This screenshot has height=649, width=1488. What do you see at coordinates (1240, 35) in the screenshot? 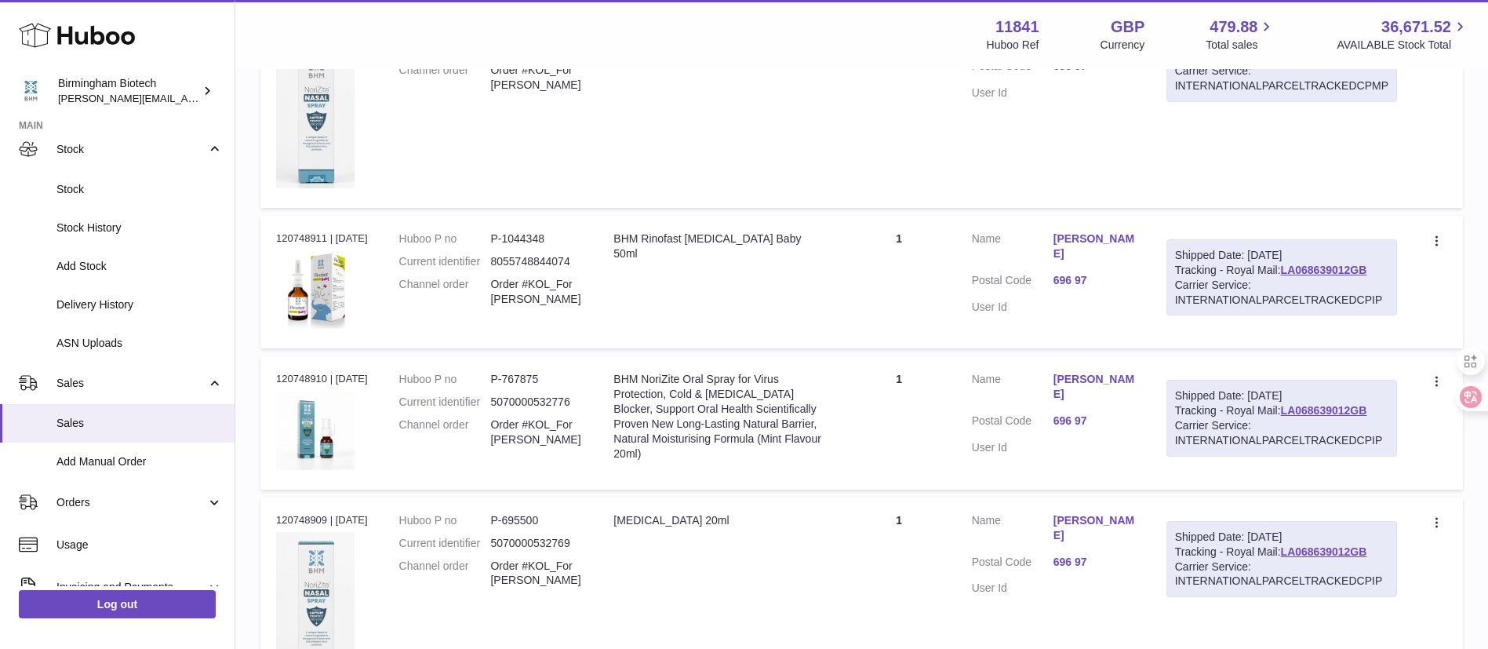
I see `a: 479.88 Total sales` at bounding box center [1240, 35].